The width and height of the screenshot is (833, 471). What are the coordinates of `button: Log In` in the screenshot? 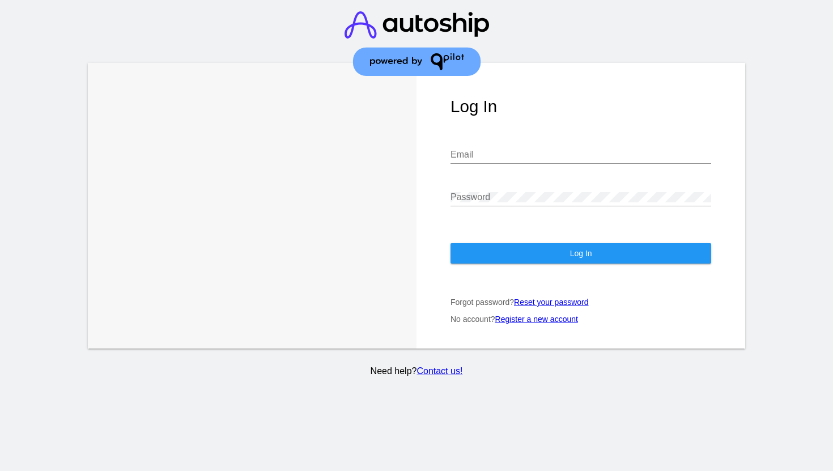 It's located at (581, 253).